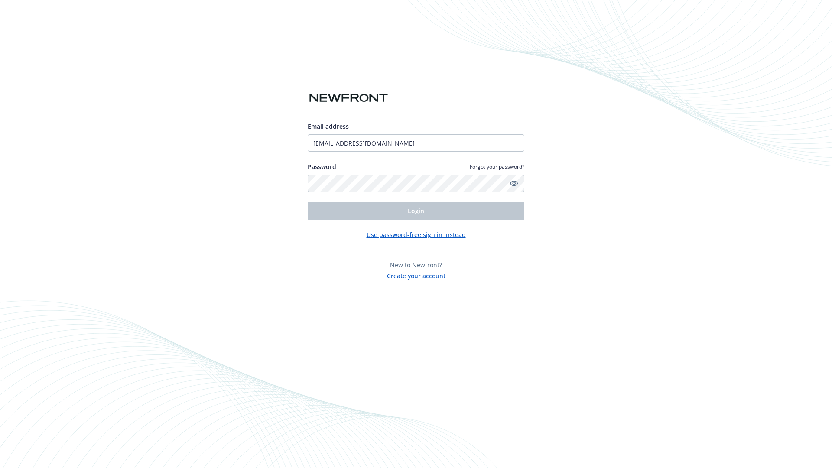 The height and width of the screenshot is (468, 832). What do you see at coordinates (416, 183) in the screenshot?
I see `input: Enter your password` at bounding box center [416, 183].